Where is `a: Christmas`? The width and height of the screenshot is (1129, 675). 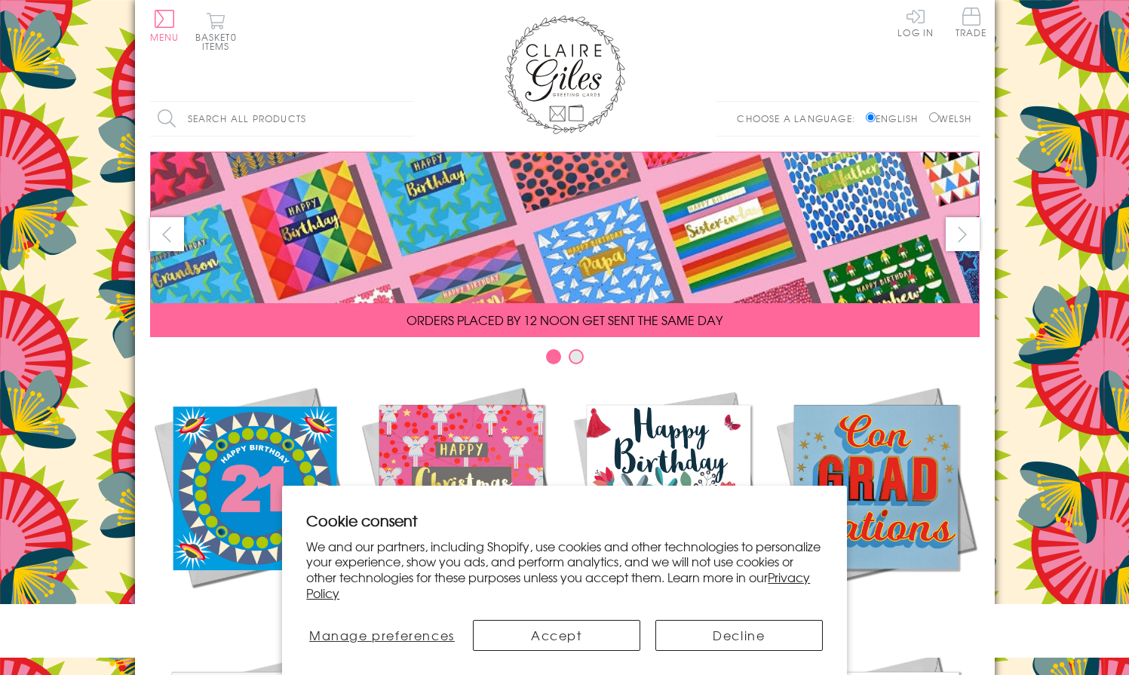 a: Christmas is located at coordinates (461, 501).